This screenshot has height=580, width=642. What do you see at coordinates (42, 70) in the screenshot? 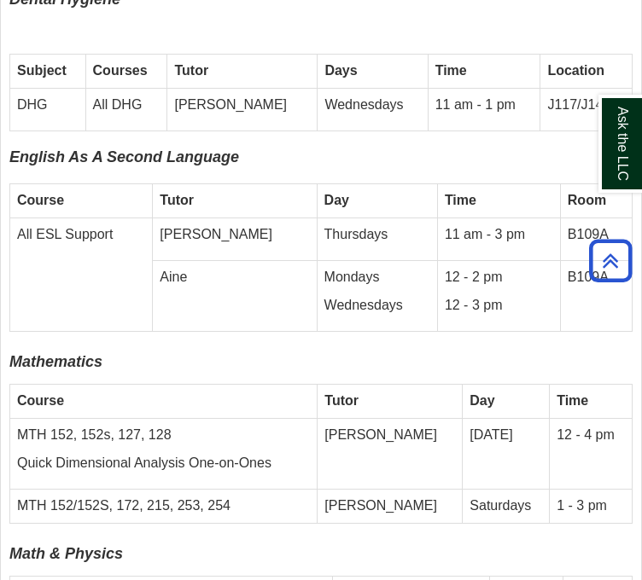
I see `strong: Subject` at bounding box center [42, 70].